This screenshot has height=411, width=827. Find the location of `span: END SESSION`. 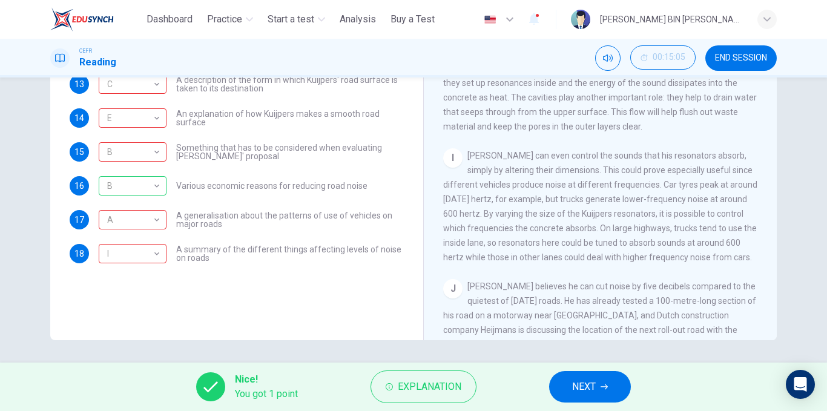

span: END SESSION is located at coordinates (741, 58).